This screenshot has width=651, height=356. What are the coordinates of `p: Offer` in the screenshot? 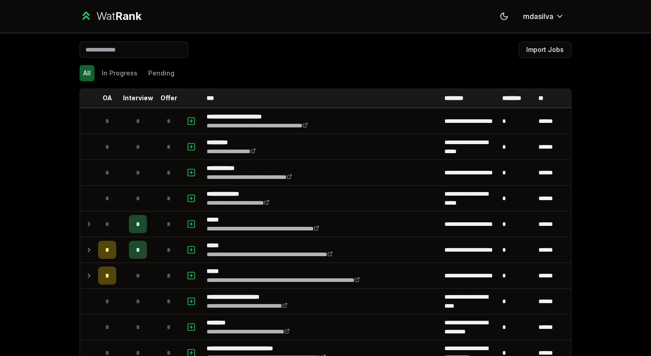 It's located at (169, 98).